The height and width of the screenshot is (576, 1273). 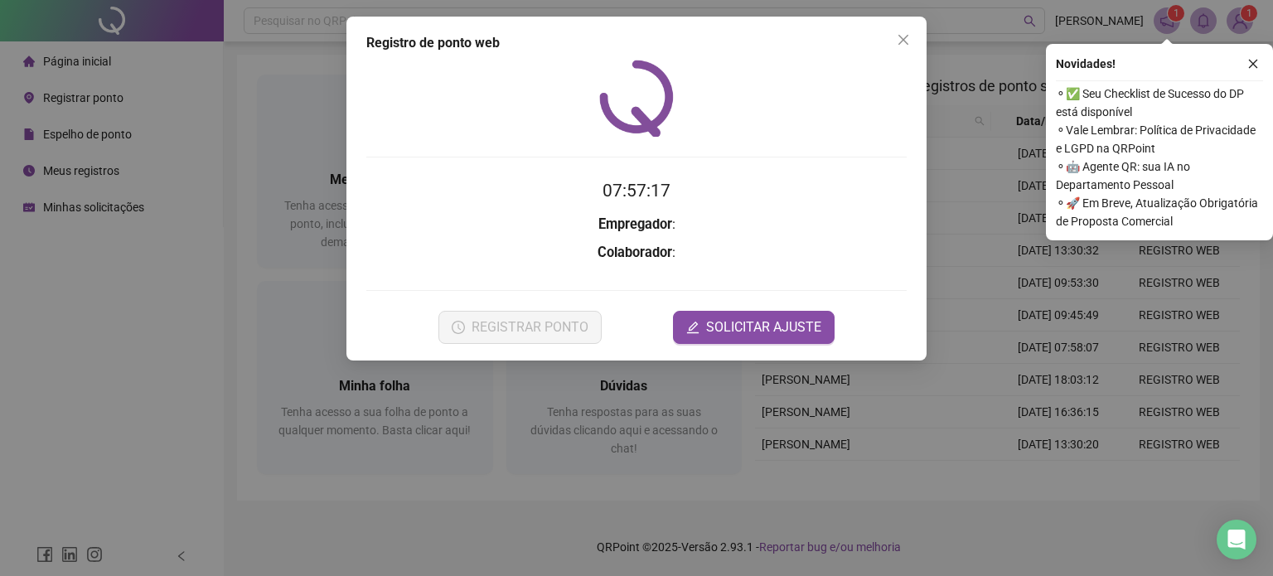 I want to click on div: Registro de ponto web, so click(x=636, y=43).